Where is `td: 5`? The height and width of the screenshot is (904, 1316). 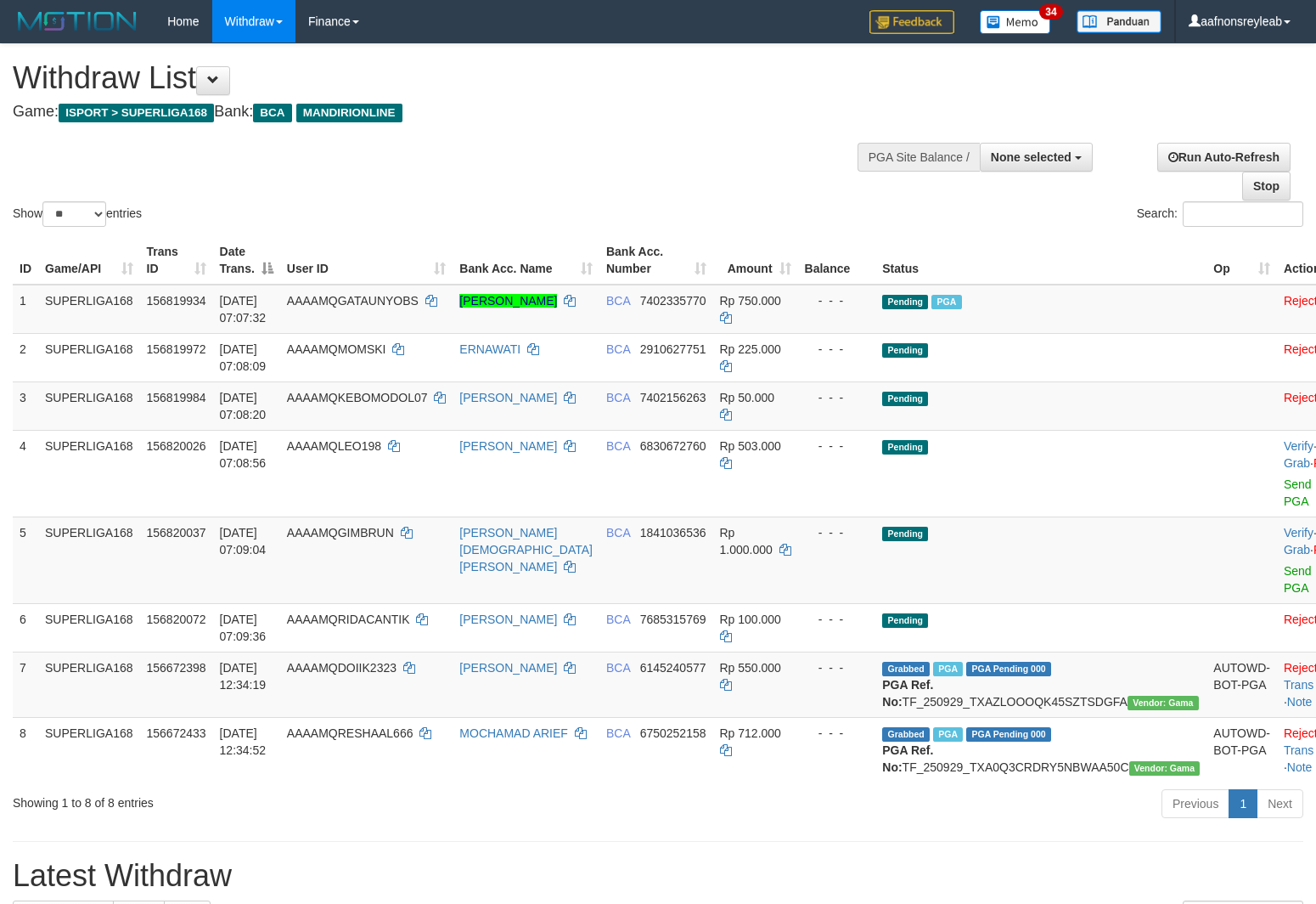 td: 5 is located at coordinates (25, 560).